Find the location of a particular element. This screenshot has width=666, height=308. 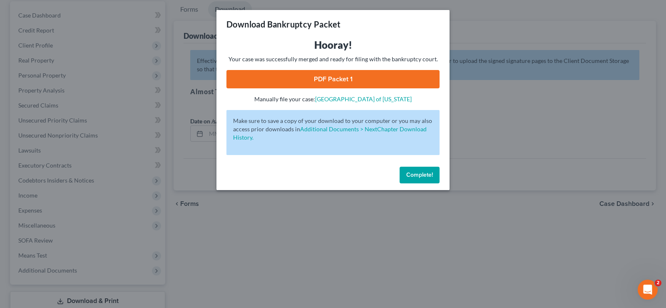

p: Make sure to save a copy of your download to your computer or you may also access prior downloads in is located at coordinates (333, 129).